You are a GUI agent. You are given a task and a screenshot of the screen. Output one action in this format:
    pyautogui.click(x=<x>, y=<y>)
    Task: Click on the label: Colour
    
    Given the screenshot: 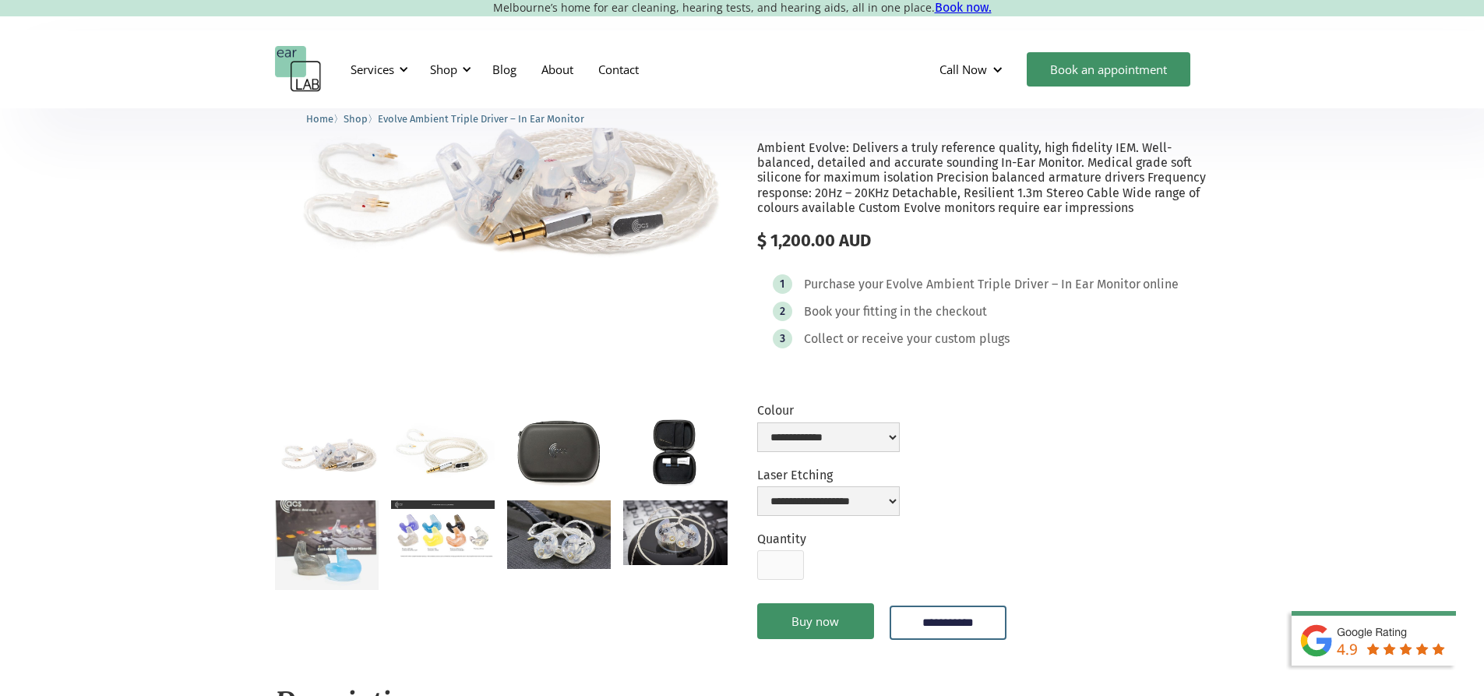 What is the action you would take?
    pyautogui.click(x=828, y=410)
    